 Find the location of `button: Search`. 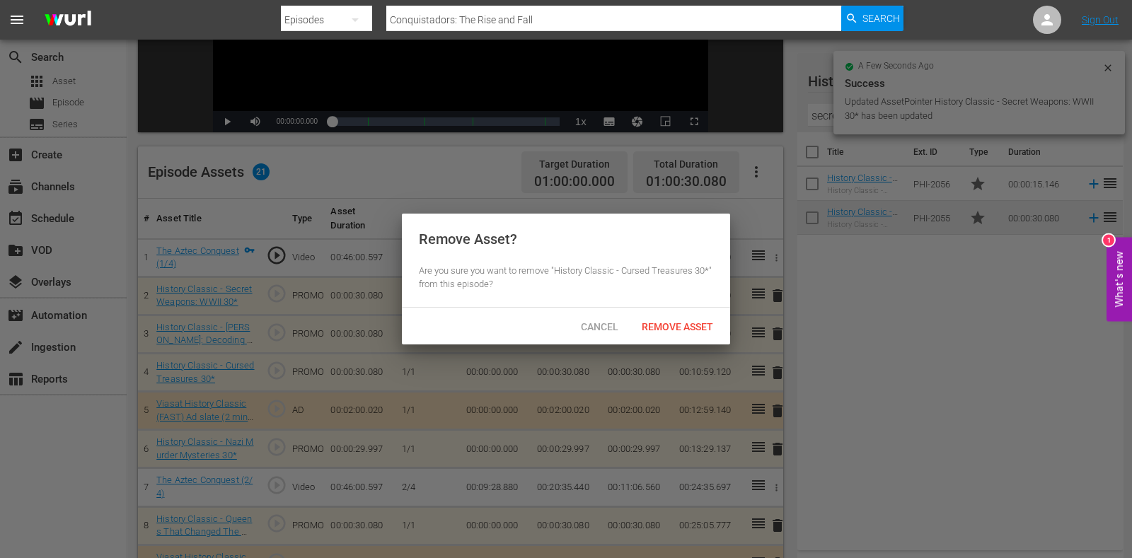

button: Search is located at coordinates (872, 18).